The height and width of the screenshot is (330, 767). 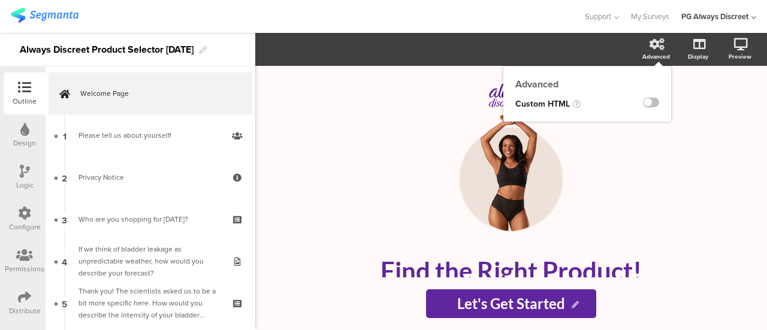 I want to click on span: 4, so click(x=64, y=261).